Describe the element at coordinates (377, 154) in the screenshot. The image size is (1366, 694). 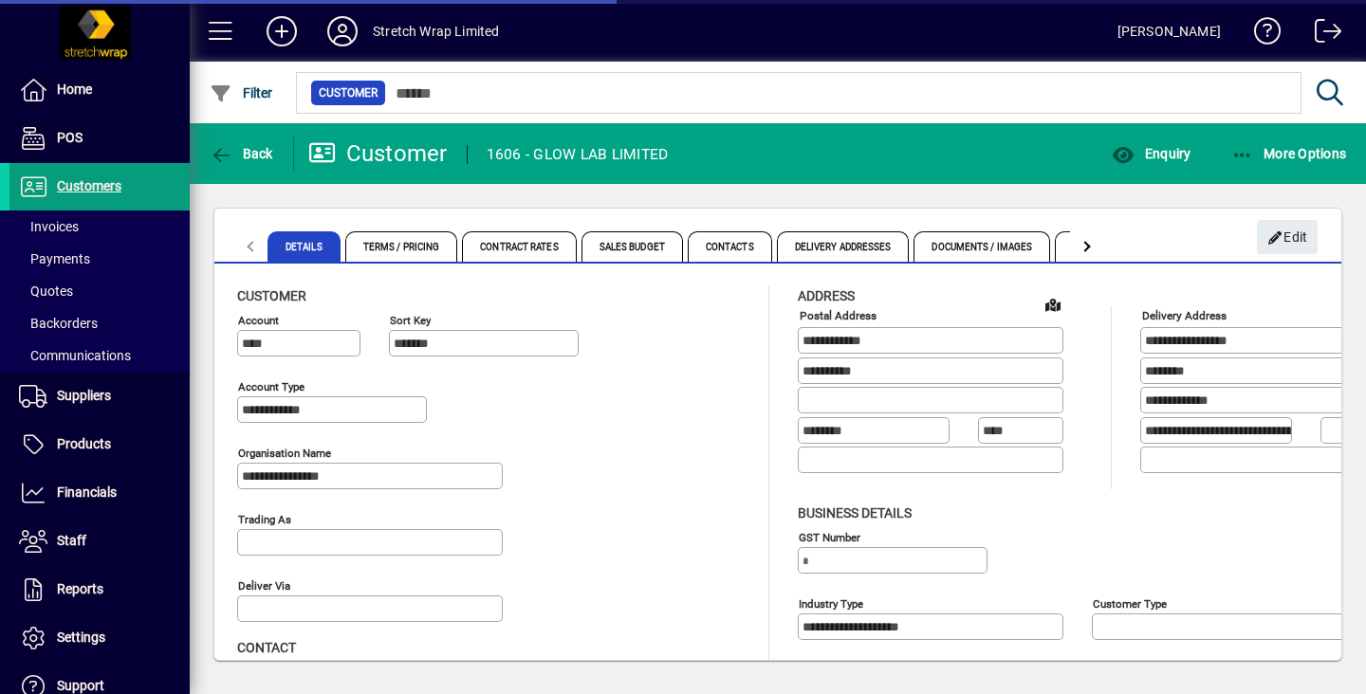
I see `div: Customer` at that location.